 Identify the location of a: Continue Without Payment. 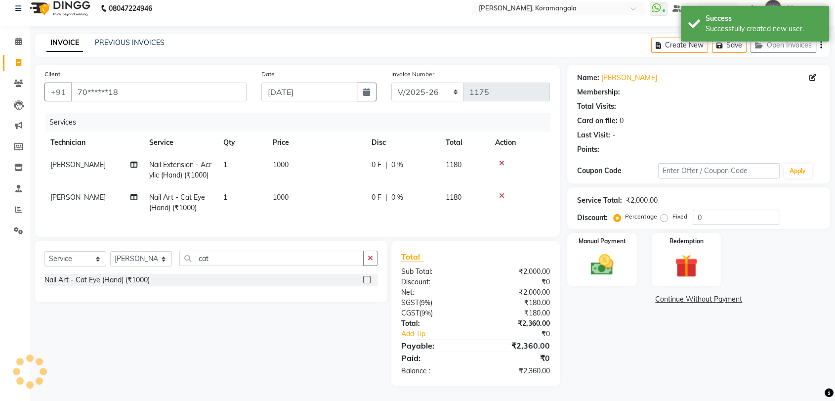
(699, 299).